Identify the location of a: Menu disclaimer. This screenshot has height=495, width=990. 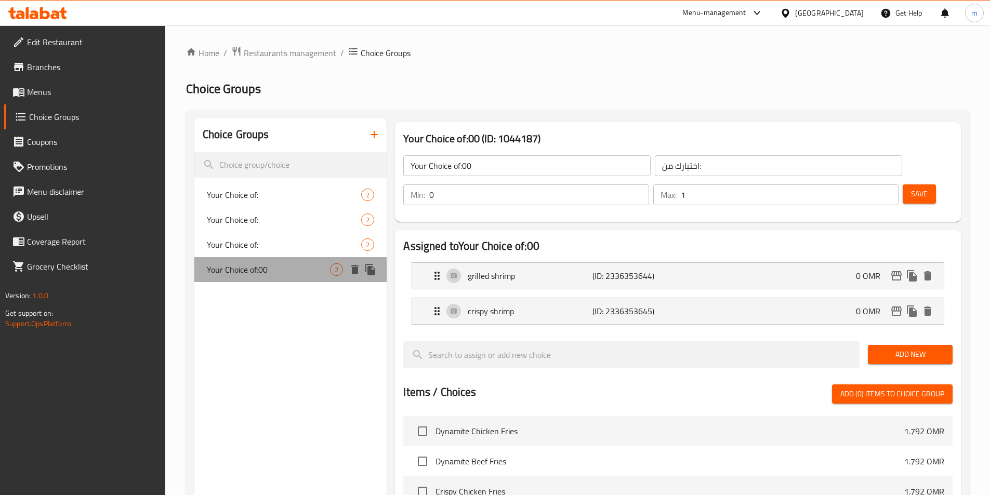
(85, 192).